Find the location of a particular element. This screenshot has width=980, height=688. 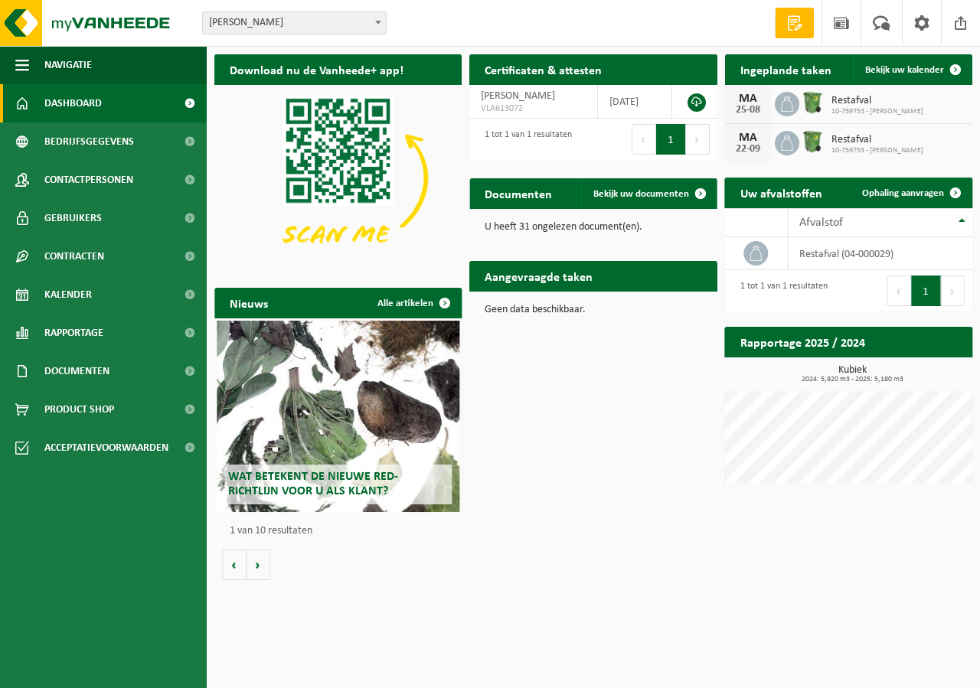

span: Contracten is located at coordinates (74, 257).